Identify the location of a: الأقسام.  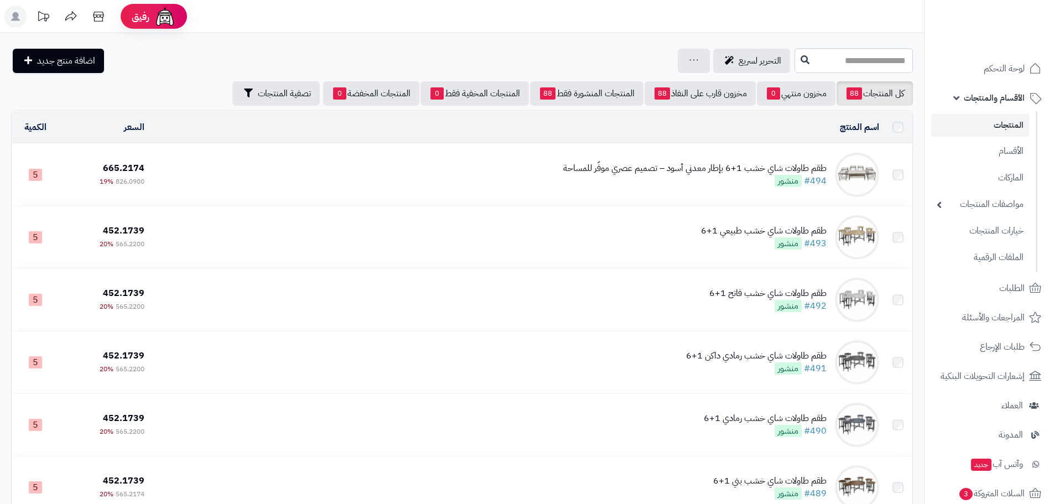
(980, 151).